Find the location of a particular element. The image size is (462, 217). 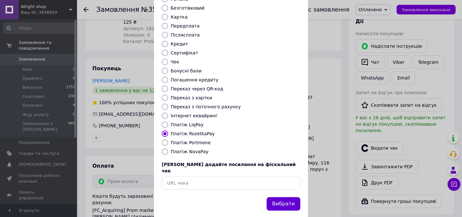

label: Передплата is located at coordinates (185, 26).